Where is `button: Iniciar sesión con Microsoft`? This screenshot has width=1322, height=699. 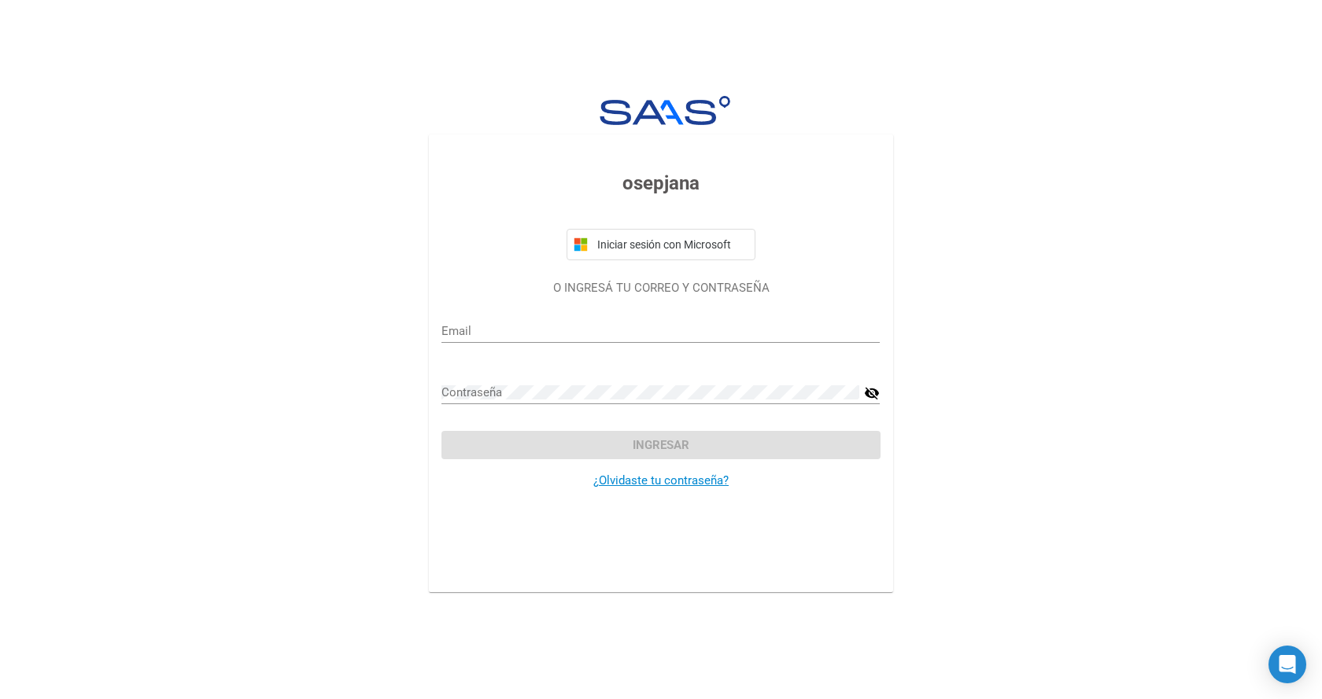
button: Iniciar sesión con Microsoft is located at coordinates (661, 245).